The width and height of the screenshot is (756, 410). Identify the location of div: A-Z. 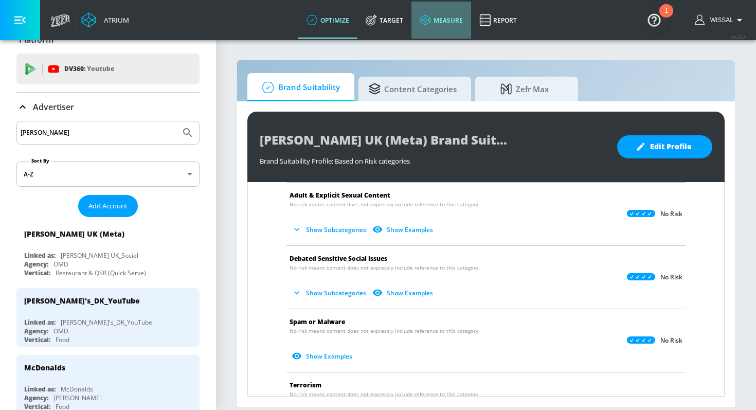
(108, 174).